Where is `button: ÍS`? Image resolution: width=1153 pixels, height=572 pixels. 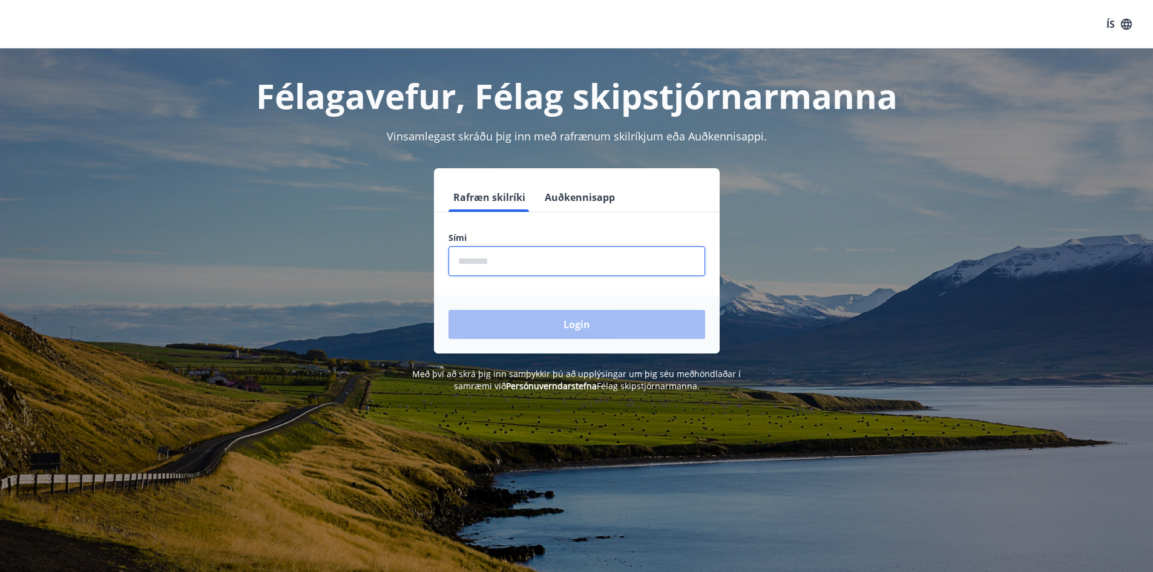 button: ÍS is located at coordinates (1119, 24).